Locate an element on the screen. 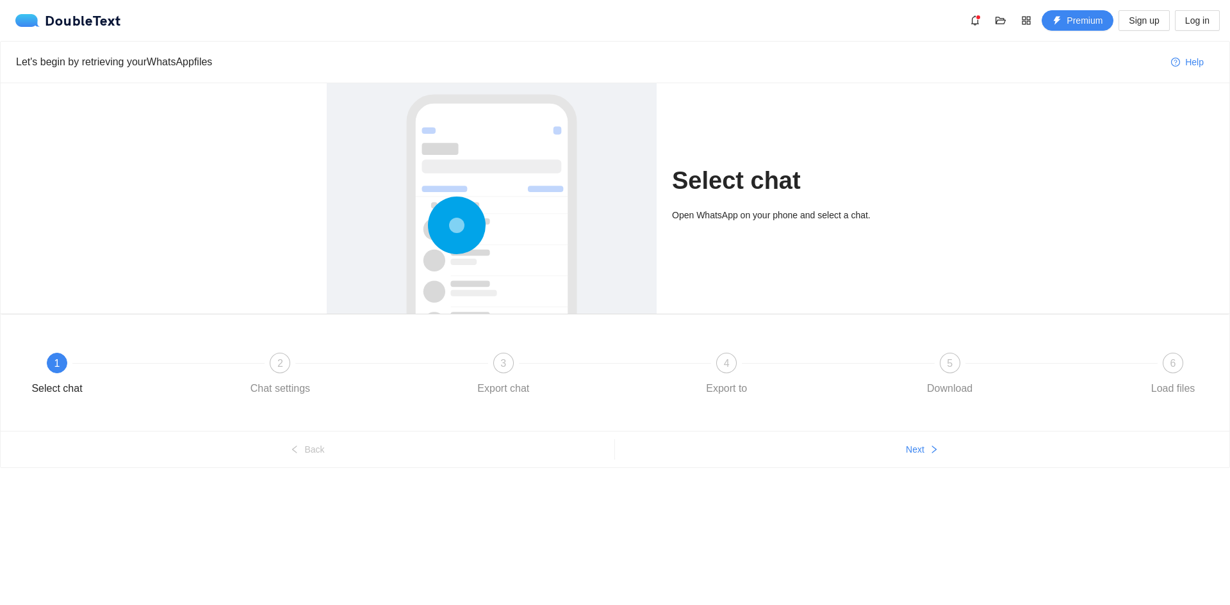 This screenshot has width=1230, height=605. span: appstore is located at coordinates (1026, 20).